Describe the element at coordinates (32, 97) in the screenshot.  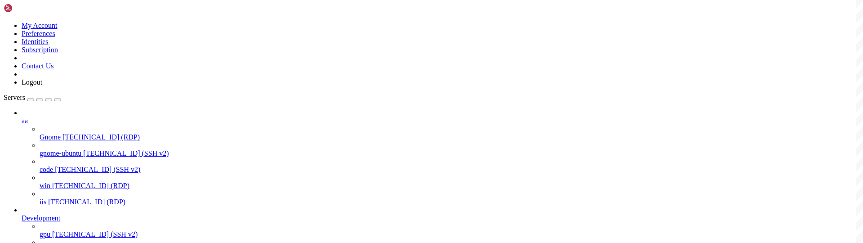
I see `a: Servers` at that location.